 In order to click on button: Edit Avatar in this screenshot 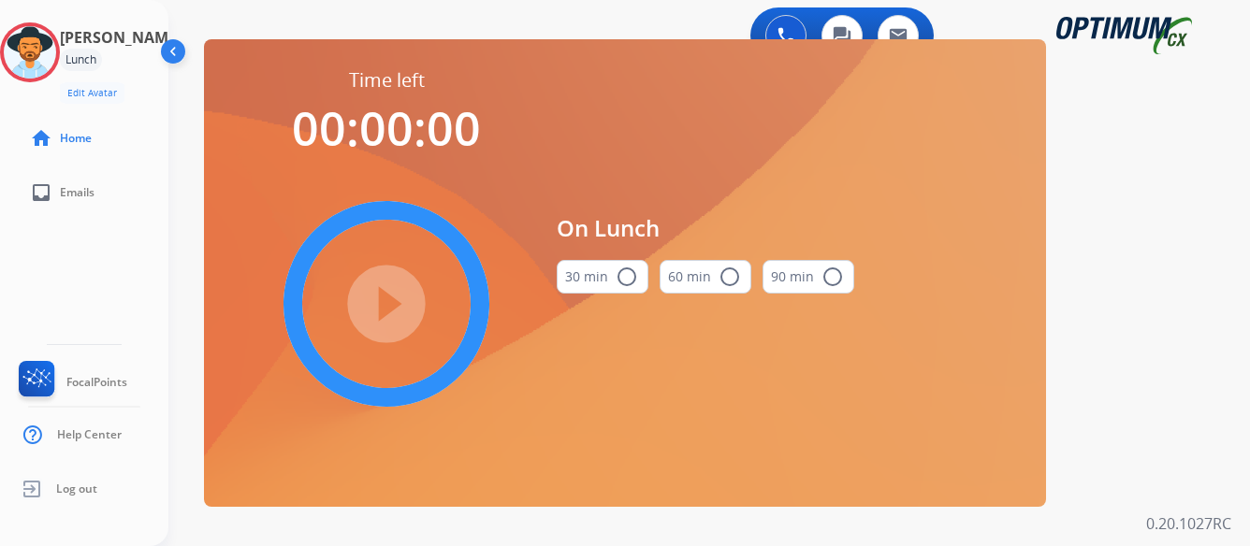, I will do `click(92, 93)`.